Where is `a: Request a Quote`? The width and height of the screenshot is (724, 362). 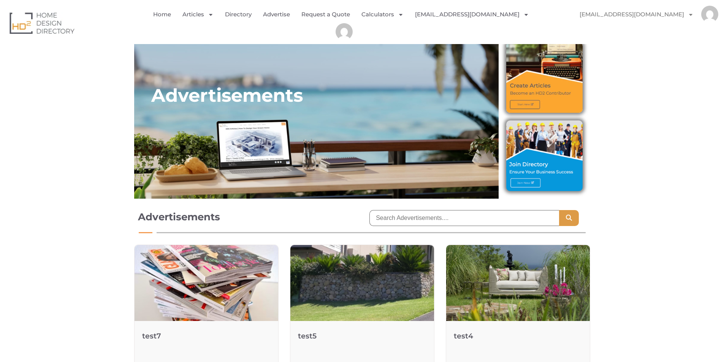 a: Request a Quote is located at coordinates (326, 14).